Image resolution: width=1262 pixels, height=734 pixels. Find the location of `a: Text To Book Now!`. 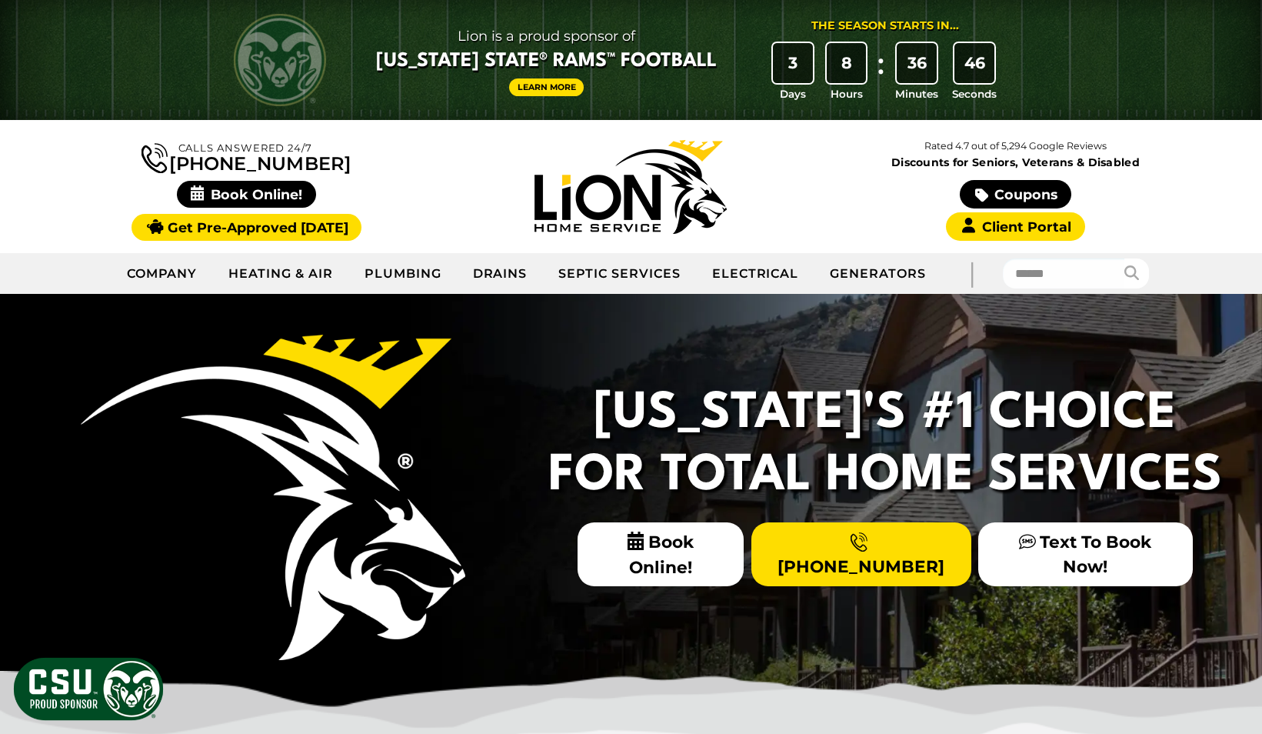

a: Text To Book Now! is located at coordinates (1085, 554).